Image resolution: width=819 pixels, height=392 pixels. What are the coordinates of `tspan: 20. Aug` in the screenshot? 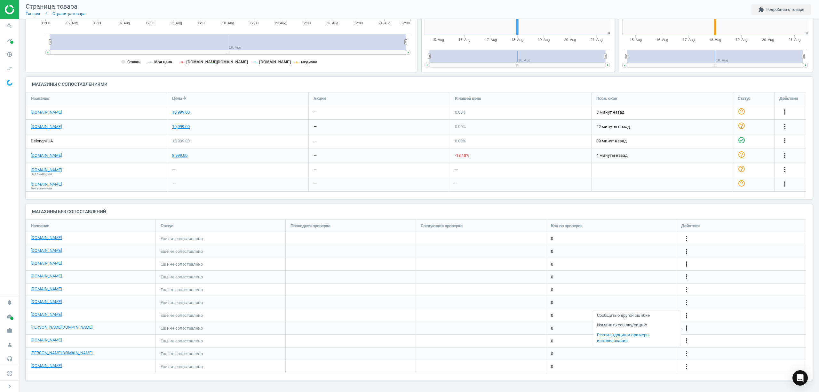 It's located at (332, 23).